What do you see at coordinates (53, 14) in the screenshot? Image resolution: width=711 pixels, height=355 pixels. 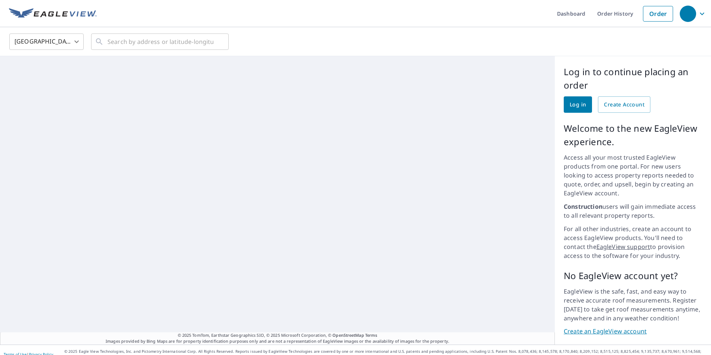 I see `img: EV Logo` at bounding box center [53, 14].